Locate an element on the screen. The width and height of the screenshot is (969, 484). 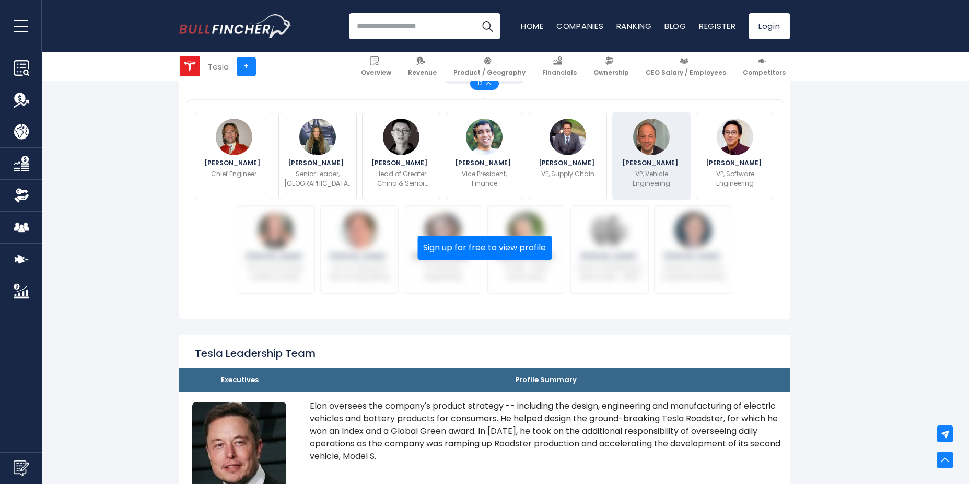
p: Head of Marketing & Direct Sales - APAC & EMEA is located at coordinates (610, 272).